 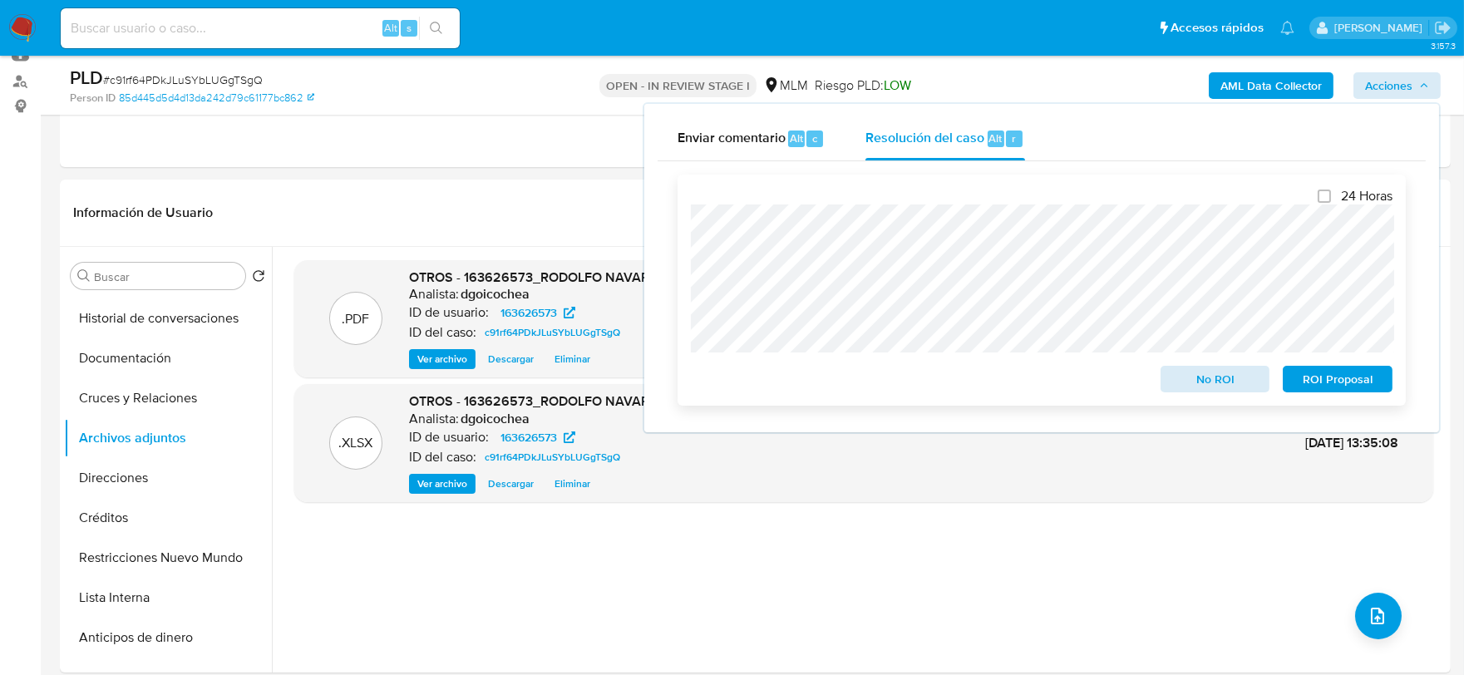 What do you see at coordinates (1271, 86) in the screenshot?
I see `b: AML Data Collector` at bounding box center [1271, 86].